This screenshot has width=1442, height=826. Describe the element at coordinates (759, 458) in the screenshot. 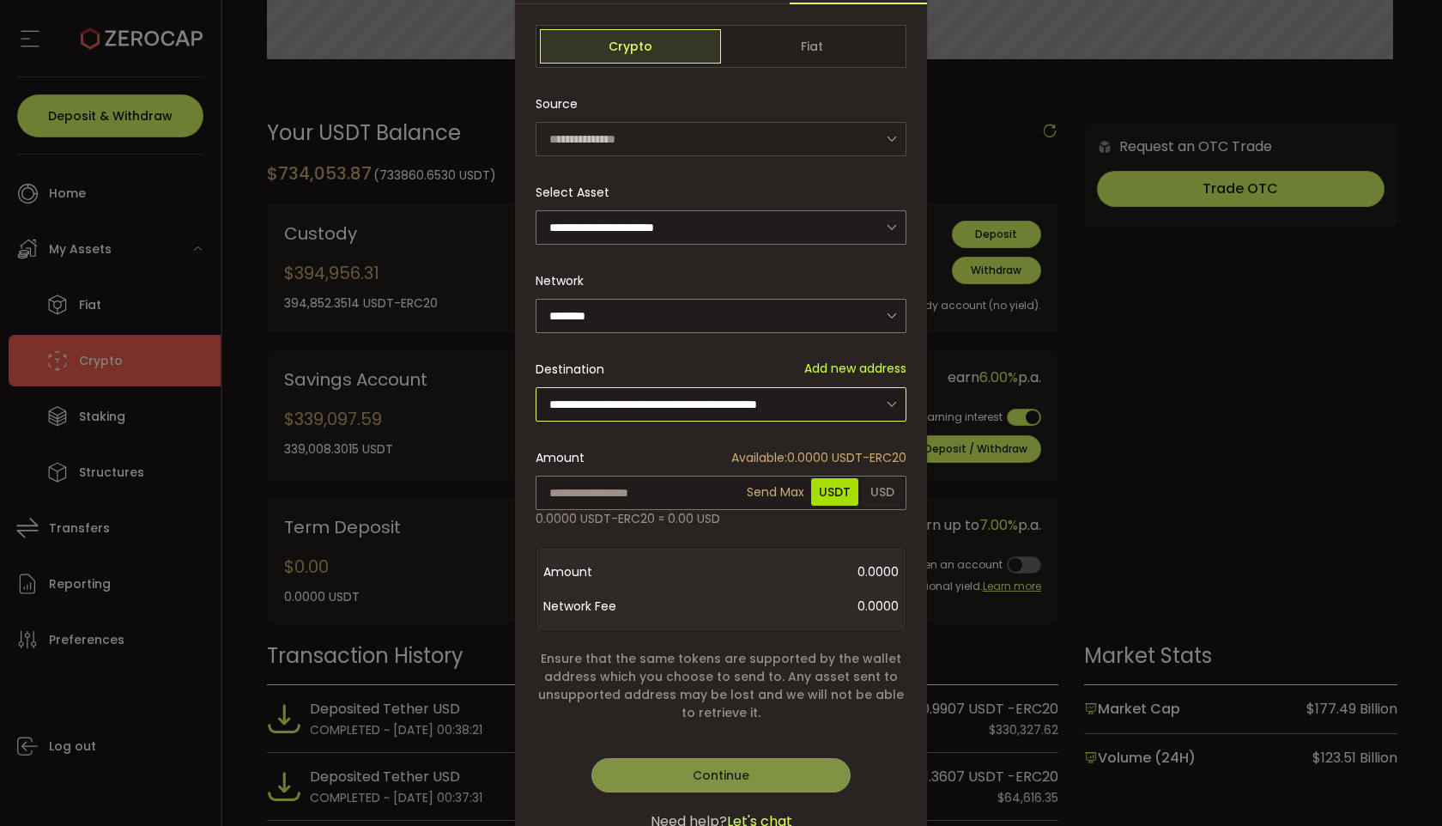

I see `span: Available:` at that location.